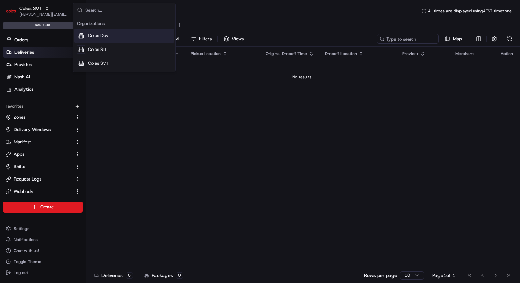  What do you see at coordinates (38, 117) in the screenshot?
I see `a: Zones` at bounding box center [38, 117].